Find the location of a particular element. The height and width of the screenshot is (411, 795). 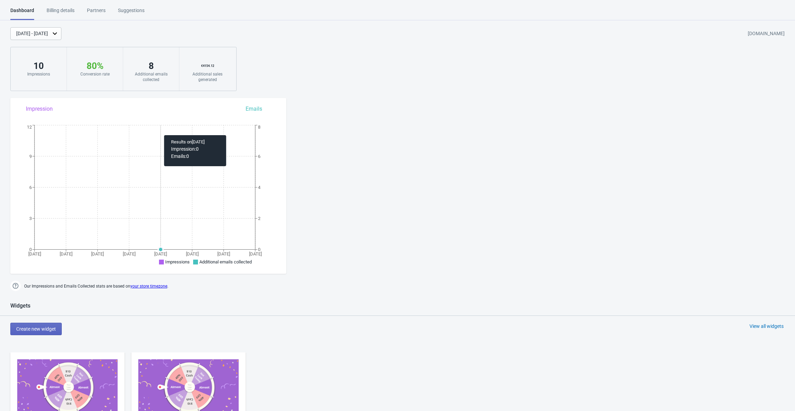

div: View all widgets is located at coordinates (767, 326).